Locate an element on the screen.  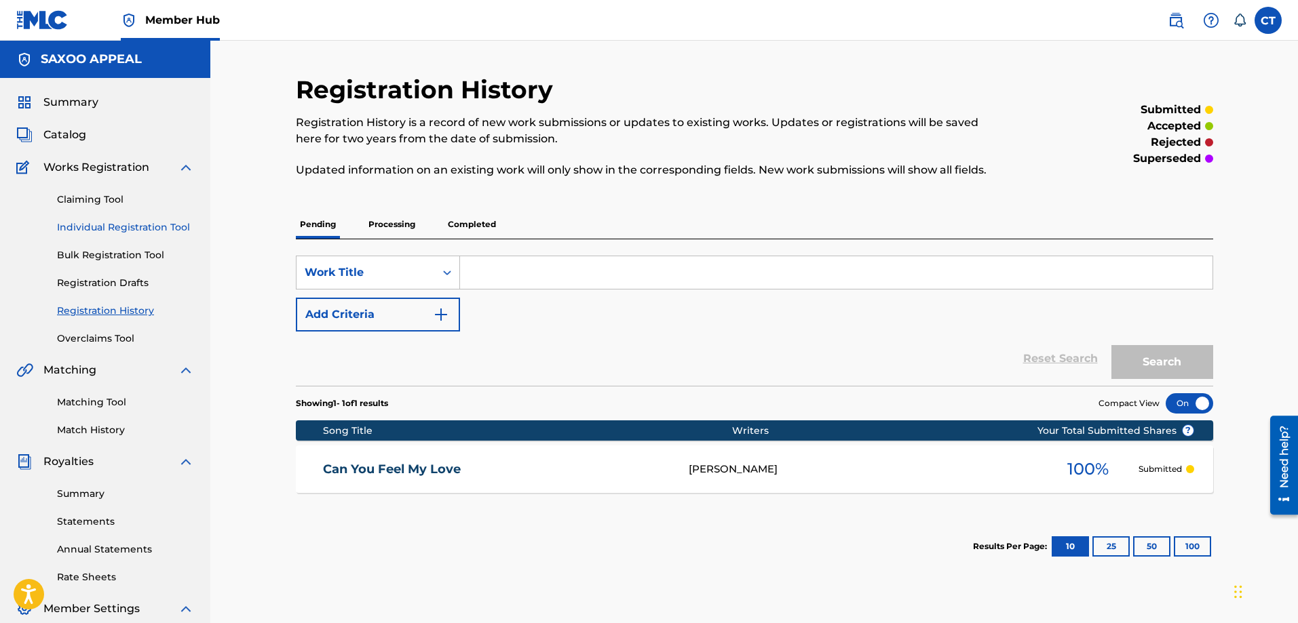
img: Member Settings is located at coordinates (24, 609).